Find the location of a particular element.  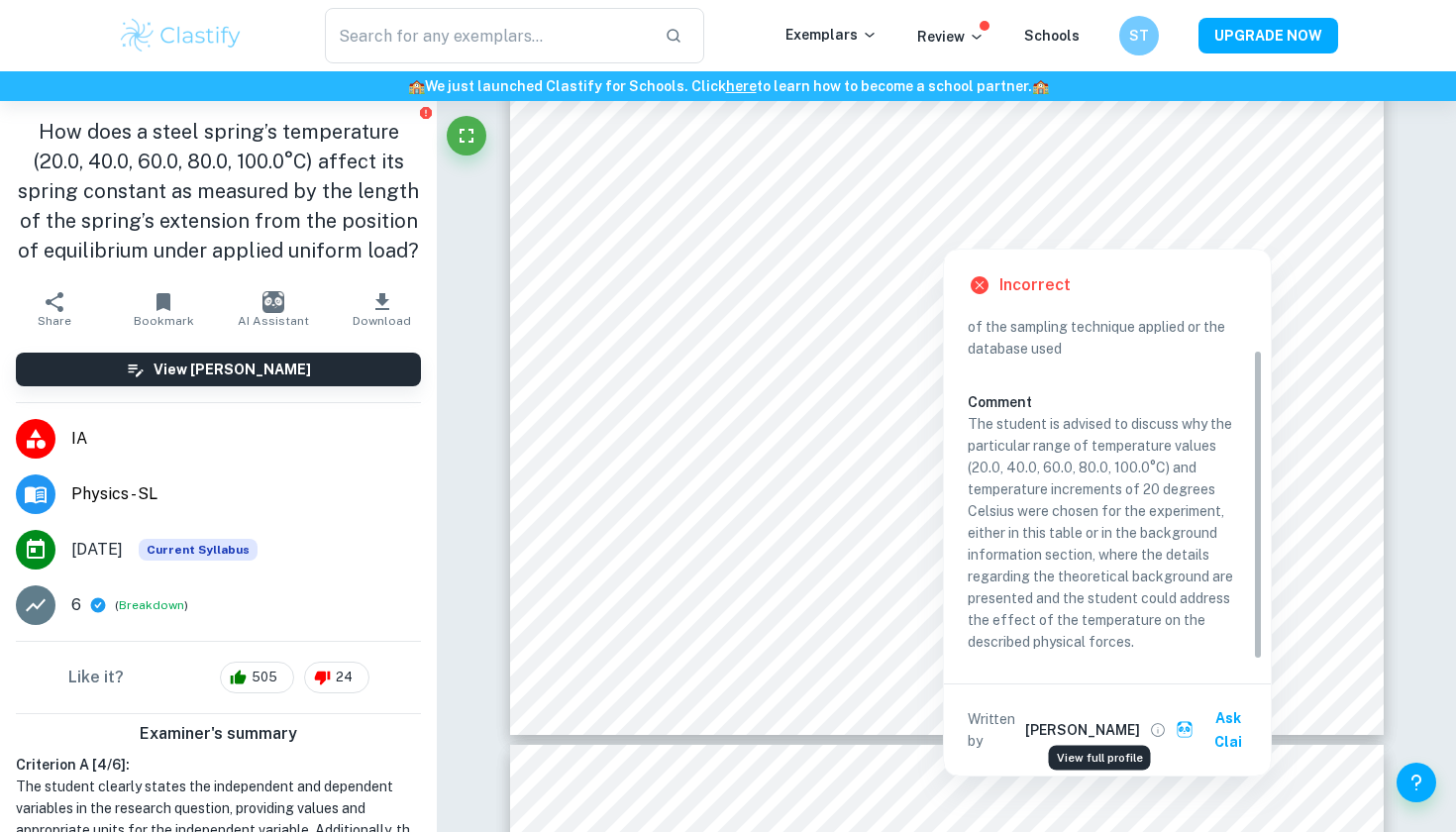

h6: Incorrect is located at coordinates (1035, 285).